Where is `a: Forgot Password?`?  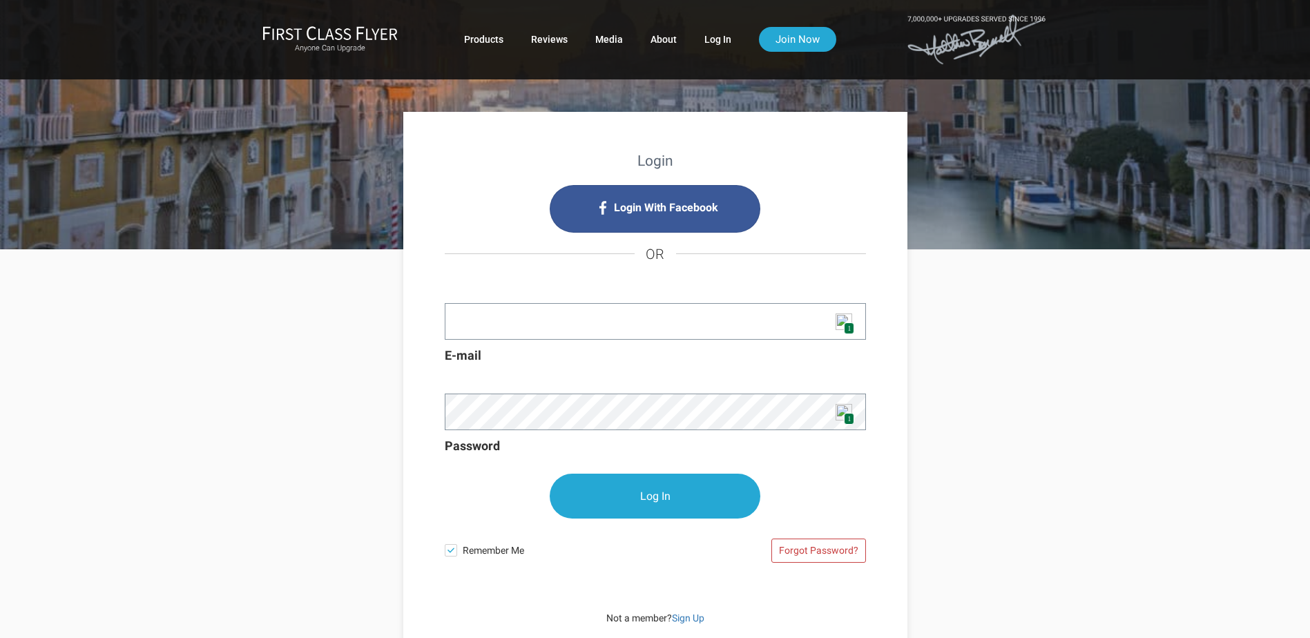
a: Forgot Password? is located at coordinates (818, 551).